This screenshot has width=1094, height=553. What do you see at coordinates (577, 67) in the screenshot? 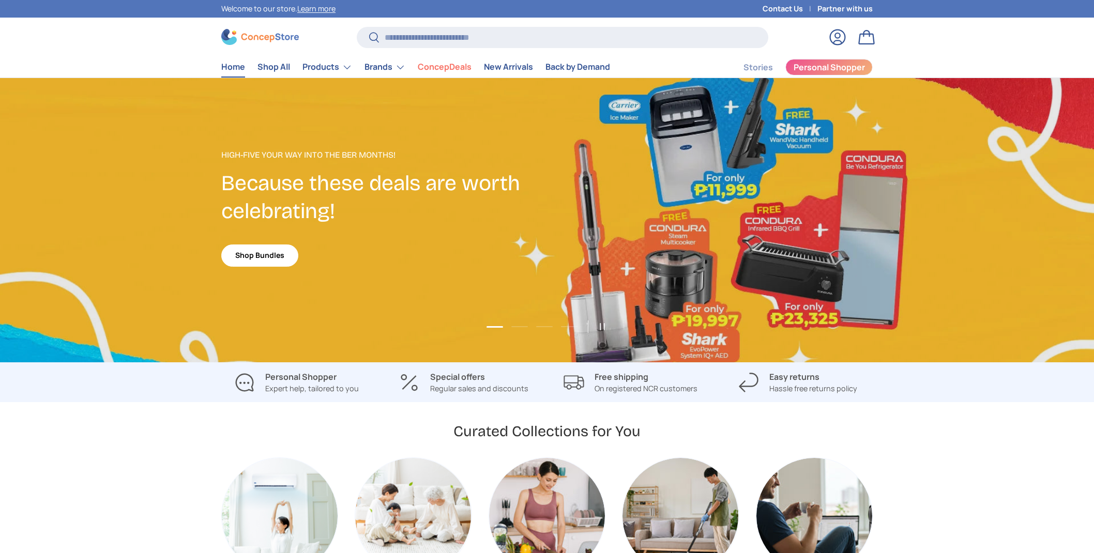
I see `a: Back by Demand` at bounding box center [577, 67].